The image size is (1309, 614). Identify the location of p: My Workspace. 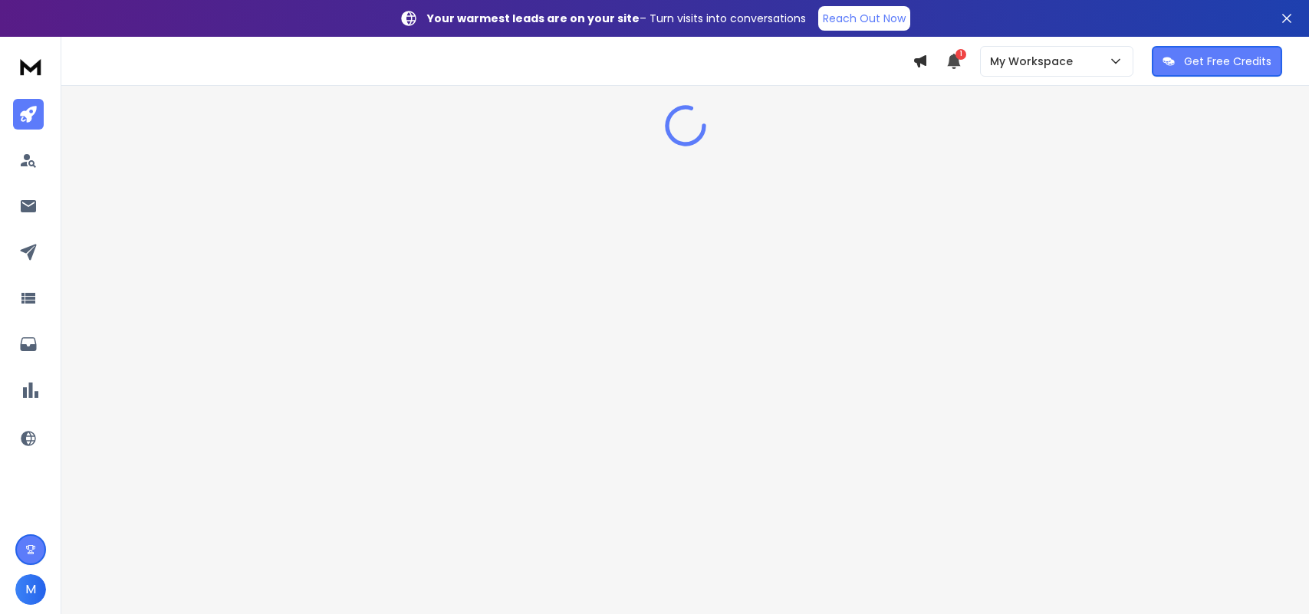
(1035, 61).